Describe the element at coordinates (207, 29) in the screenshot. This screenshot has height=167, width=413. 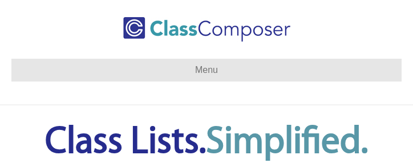
I see `img: Class Composer` at that location.